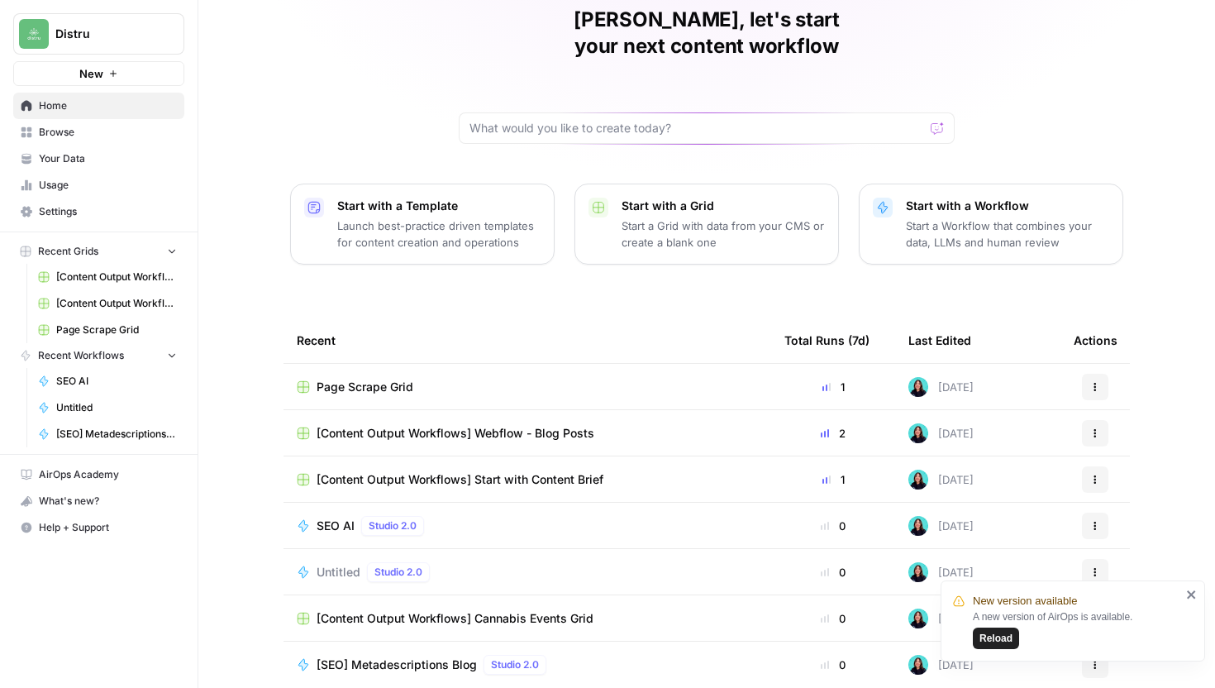 The width and height of the screenshot is (1215, 688). I want to click on span: Usage, so click(107, 185).